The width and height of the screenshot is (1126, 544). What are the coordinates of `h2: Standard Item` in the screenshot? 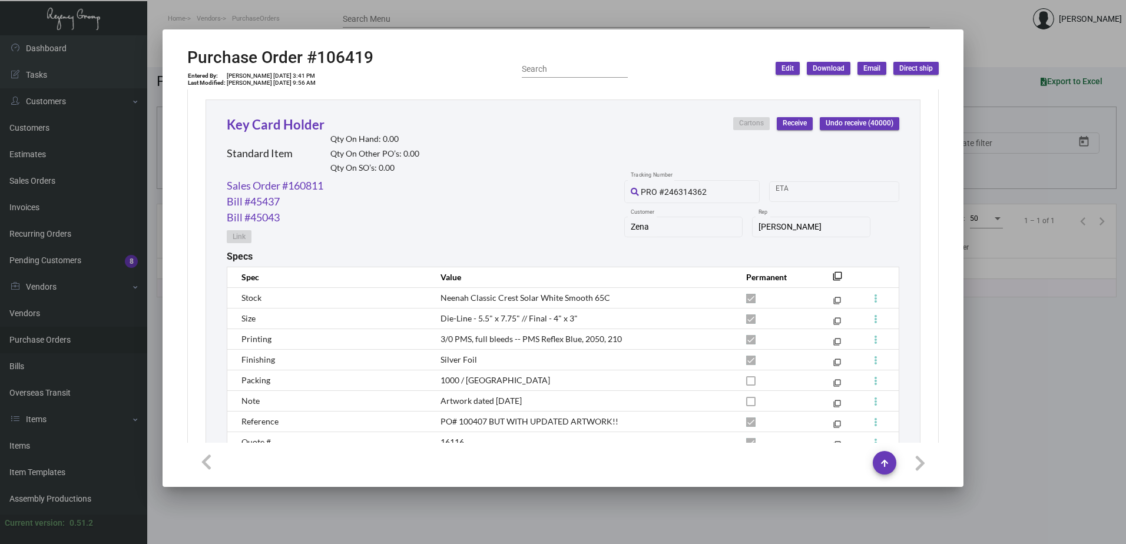 It's located at (260, 154).